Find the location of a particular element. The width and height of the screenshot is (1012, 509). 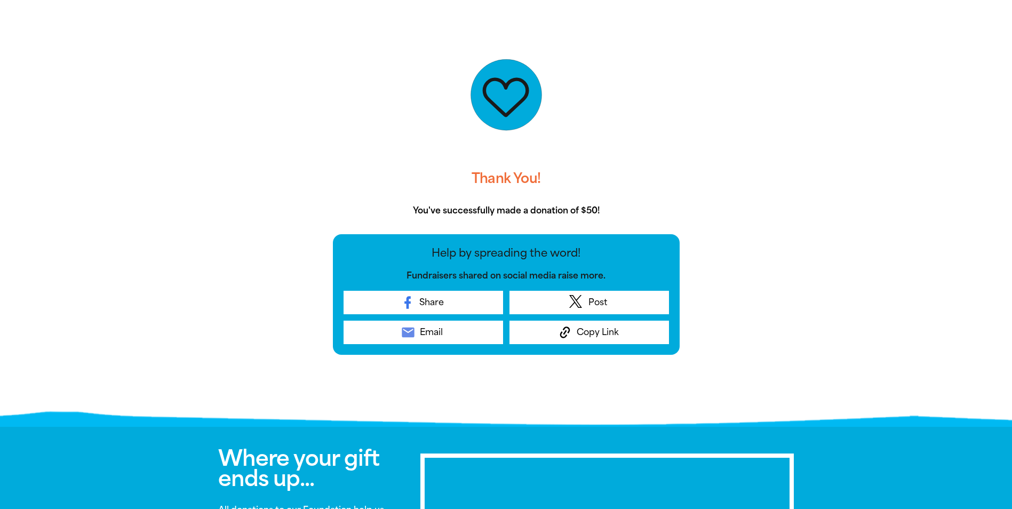

span: Post is located at coordinates (598, 303).